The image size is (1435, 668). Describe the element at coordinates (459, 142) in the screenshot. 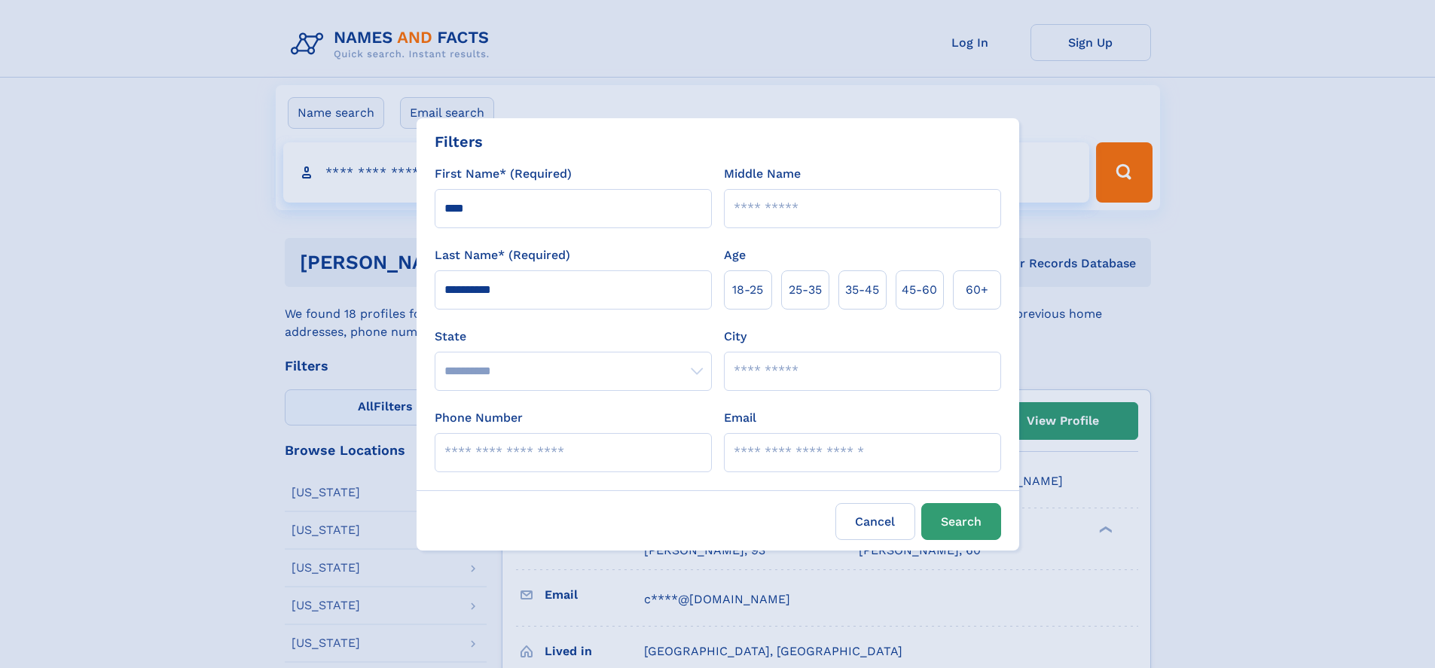

I see `div: Filters` at that location.